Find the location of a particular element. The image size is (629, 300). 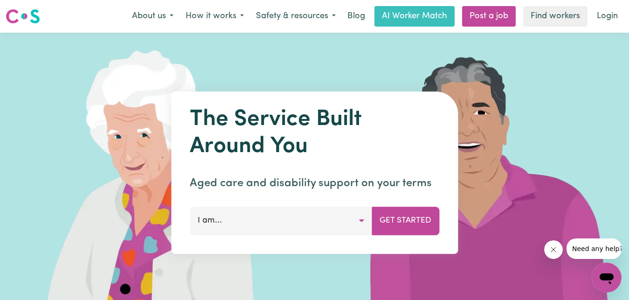

a: AI Worker Match is located at coordinates (414, 16).